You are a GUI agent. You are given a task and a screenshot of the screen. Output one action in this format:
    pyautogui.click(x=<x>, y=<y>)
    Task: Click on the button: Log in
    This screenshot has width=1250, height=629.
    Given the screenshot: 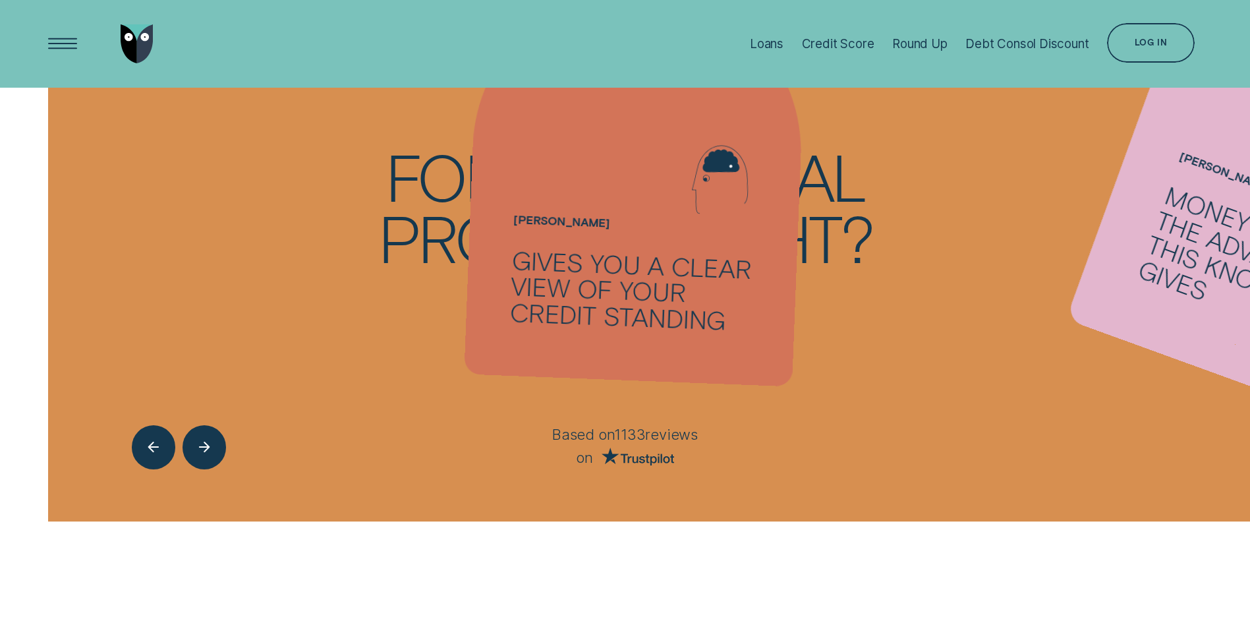 What is the action you would take?
    pyautogui.click(x=1151, y=43)
    